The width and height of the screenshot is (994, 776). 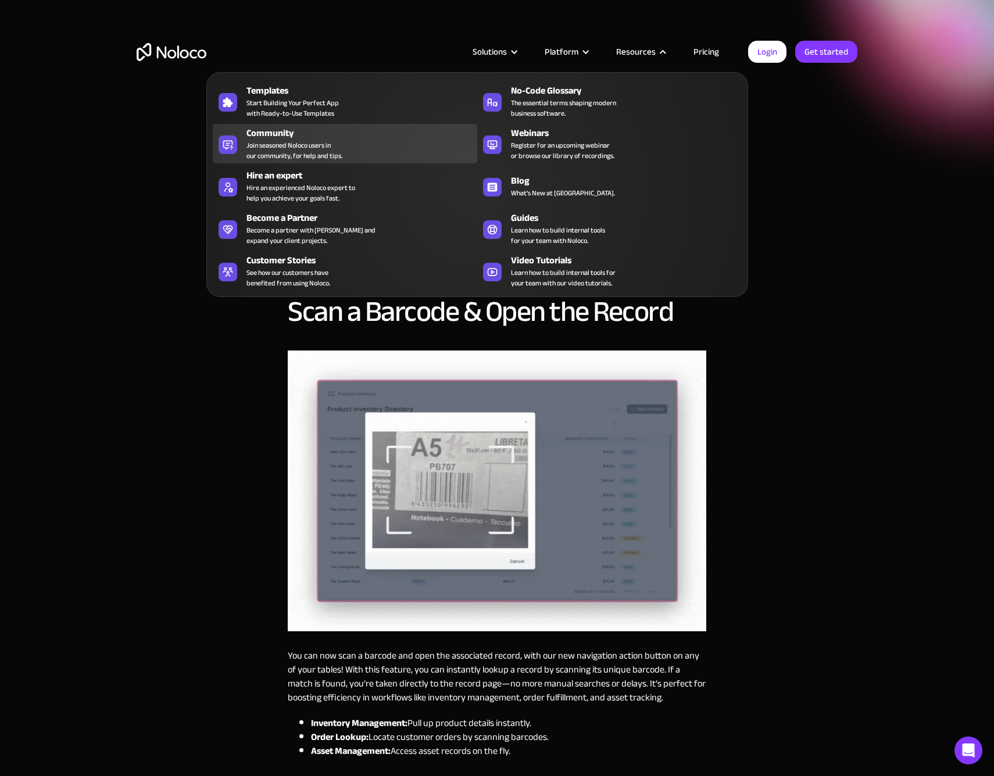 I want to click on a: WebinarsRegister for an upcoming webinaror browse our library of recordings., so click(x=609, y=144).